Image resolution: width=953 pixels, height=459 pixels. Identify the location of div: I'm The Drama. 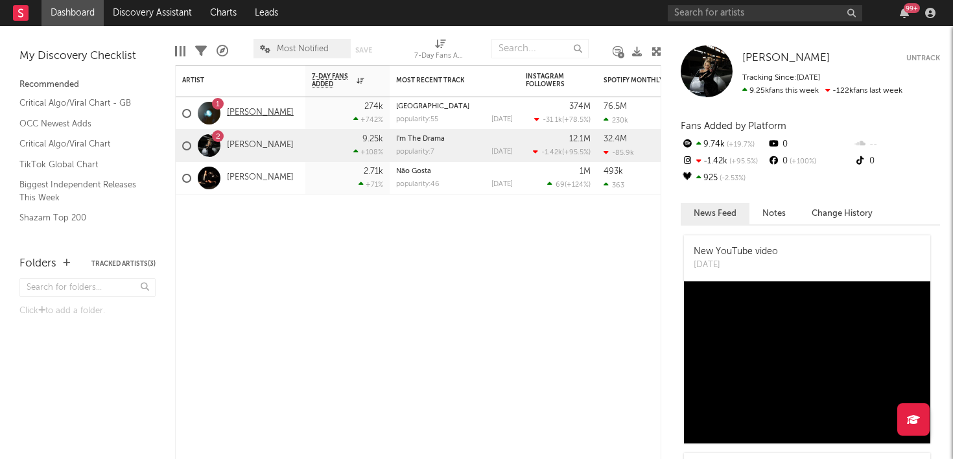
(454, 139).